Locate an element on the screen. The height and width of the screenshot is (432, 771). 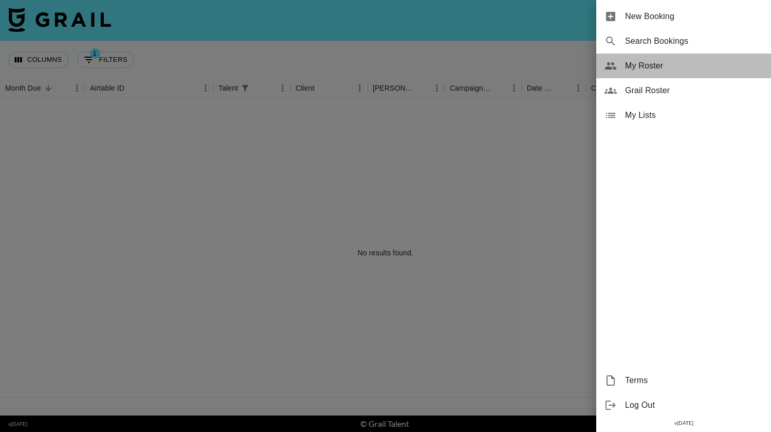
div: Log Out is located at coordinates (684, 405).